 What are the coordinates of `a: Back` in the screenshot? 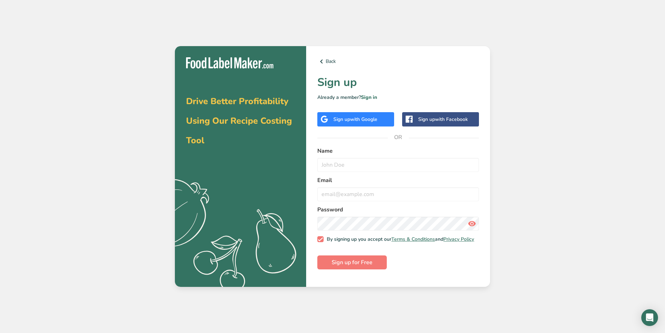 It's located at (398, 61).